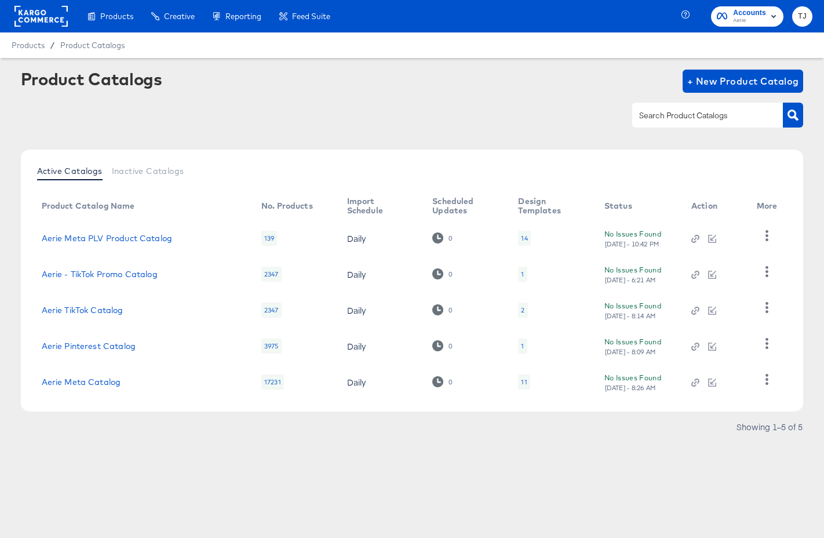 The height and width of the screenshot is (538, 824). What do you see at coordinates (70, 171) in the screenshot?
I see `span: Active Catalogs` at bounding box center [70, 171].